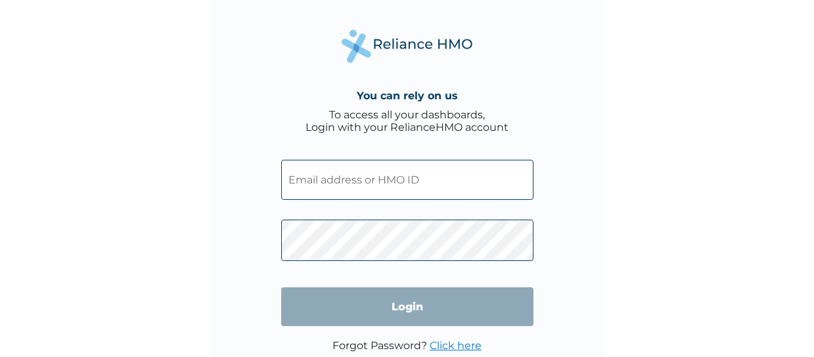 This screenshot has width=814, height=357. Describe the element at coordinates (407, 179) in the screenshot. I see `input: Email address or HMO ID` at that location.